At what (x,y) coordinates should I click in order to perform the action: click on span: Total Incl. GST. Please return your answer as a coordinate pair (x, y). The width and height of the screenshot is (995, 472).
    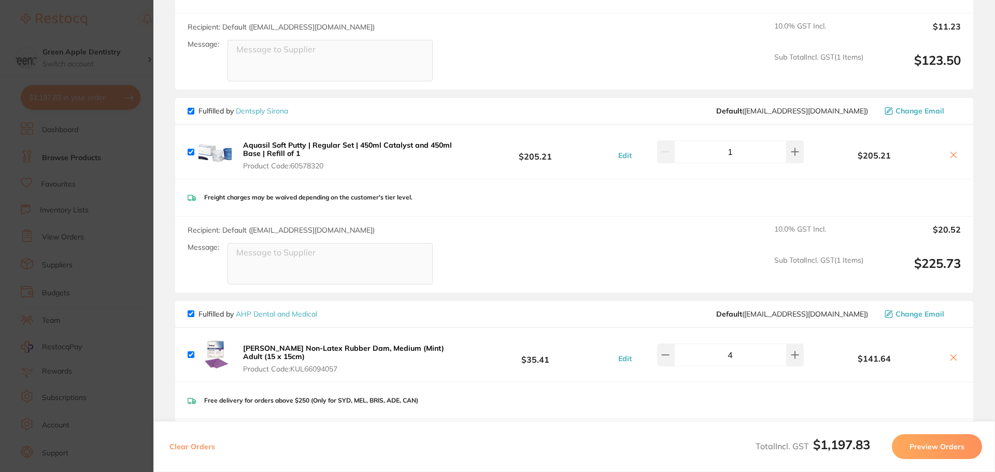
    Looking at the image, I should click on (812, 446).